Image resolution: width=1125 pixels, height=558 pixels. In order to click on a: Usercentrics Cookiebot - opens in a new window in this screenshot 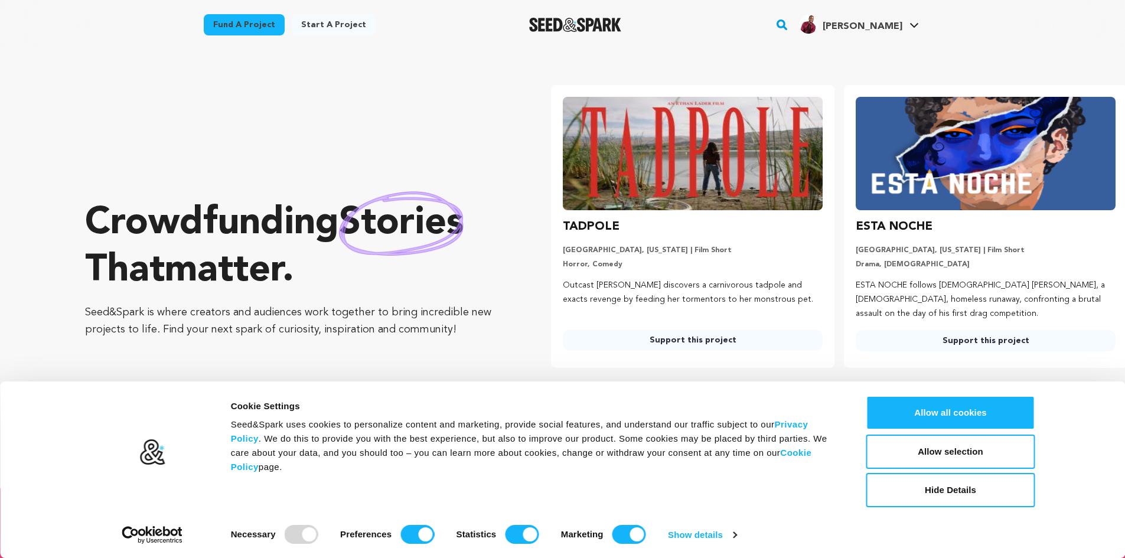, I will do `click(152, 535)`.